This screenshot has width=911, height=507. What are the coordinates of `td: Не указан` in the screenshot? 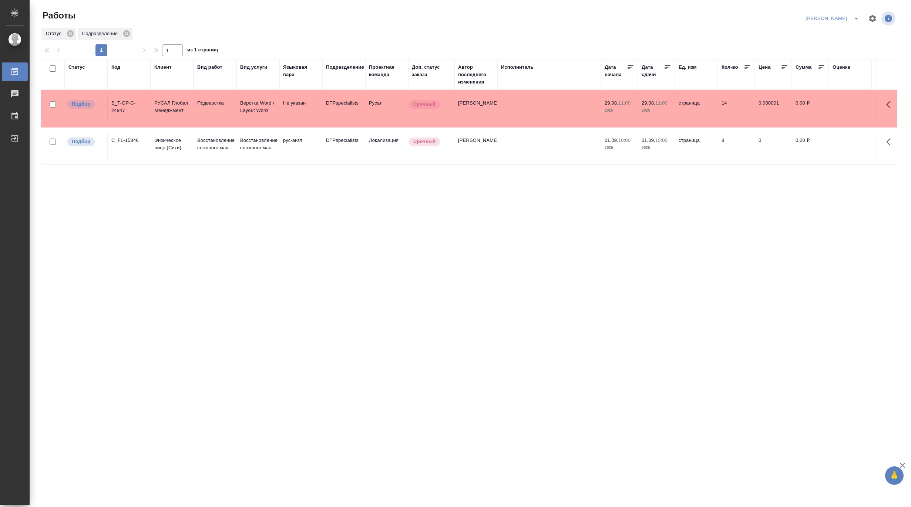 It's located at (301, 109).